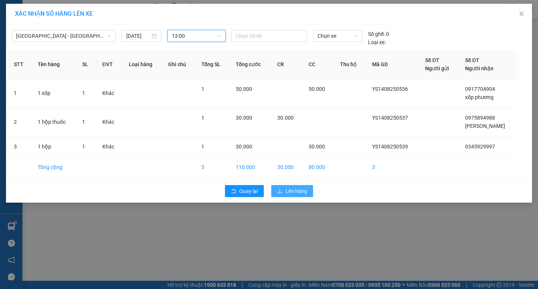  I want to click on span: Hà Nội - Thái Thụy (45 chỗ), so click(64, 36).